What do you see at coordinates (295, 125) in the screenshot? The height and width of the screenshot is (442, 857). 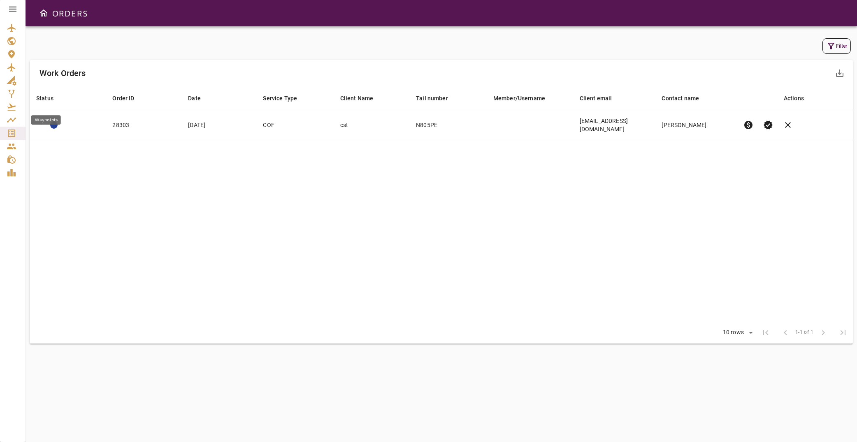 I see `td: COF` at bounding box center [295, 125].